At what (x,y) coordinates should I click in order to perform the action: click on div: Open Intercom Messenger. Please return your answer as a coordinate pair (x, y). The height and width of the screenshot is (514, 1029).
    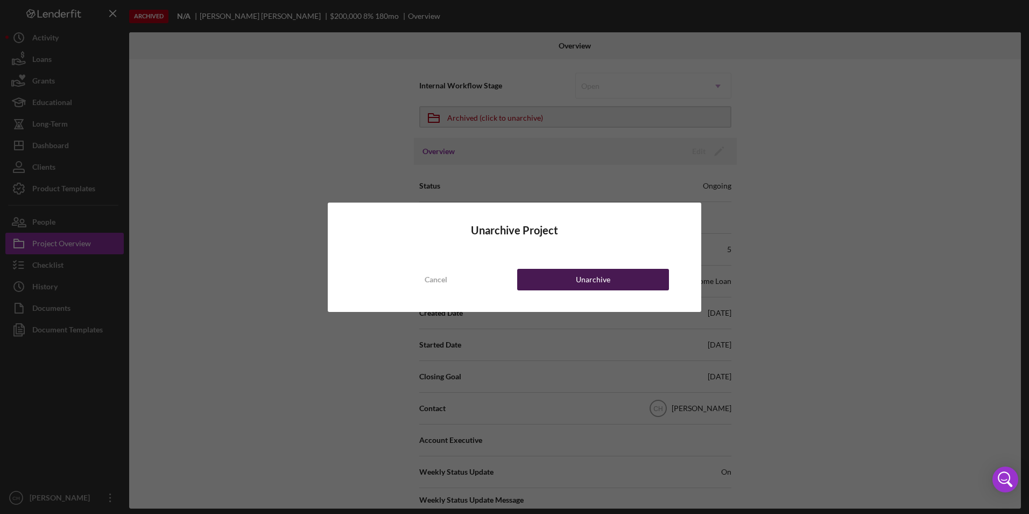
    Looking at the image, I should click on (1006, 479).